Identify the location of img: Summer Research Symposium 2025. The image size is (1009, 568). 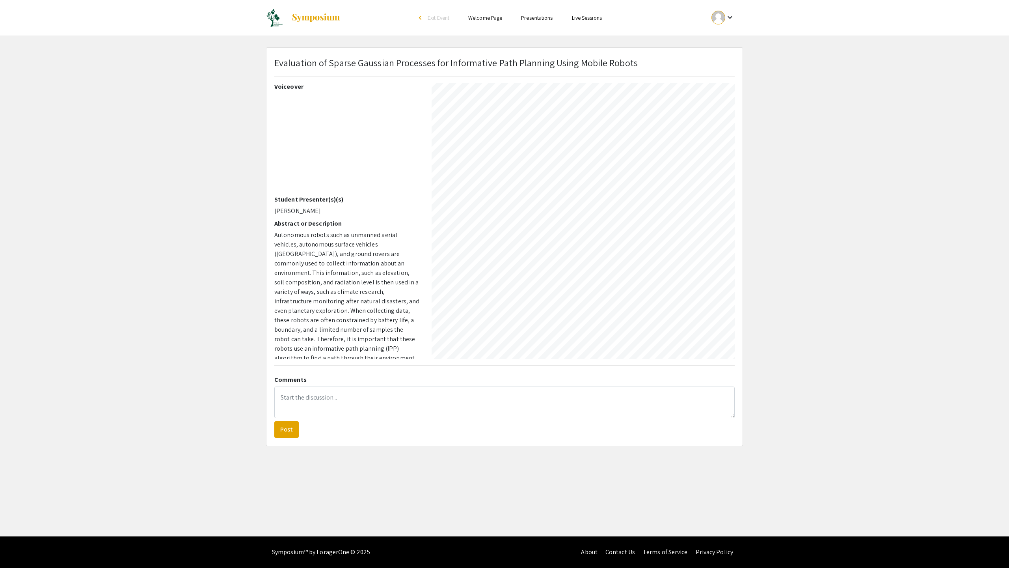
(275, 18).